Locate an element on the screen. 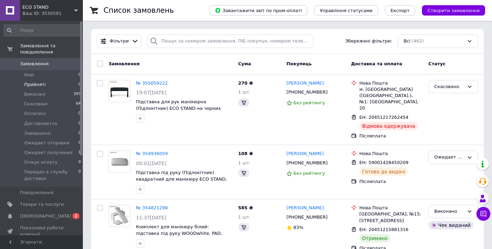 The width and height of the screenshot is (492, 249). h1: Список замовлень is located at coordinates (139, 10).